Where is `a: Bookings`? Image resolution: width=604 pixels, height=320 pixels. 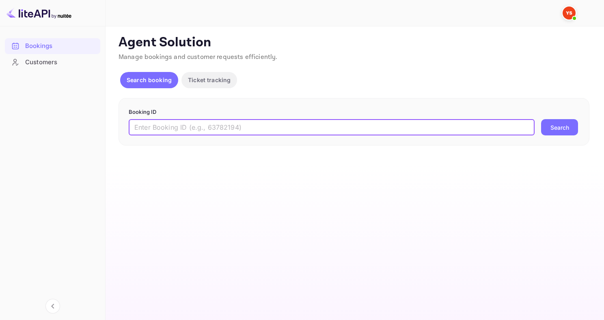
a: Bookings is located at coordinates (52, 45).